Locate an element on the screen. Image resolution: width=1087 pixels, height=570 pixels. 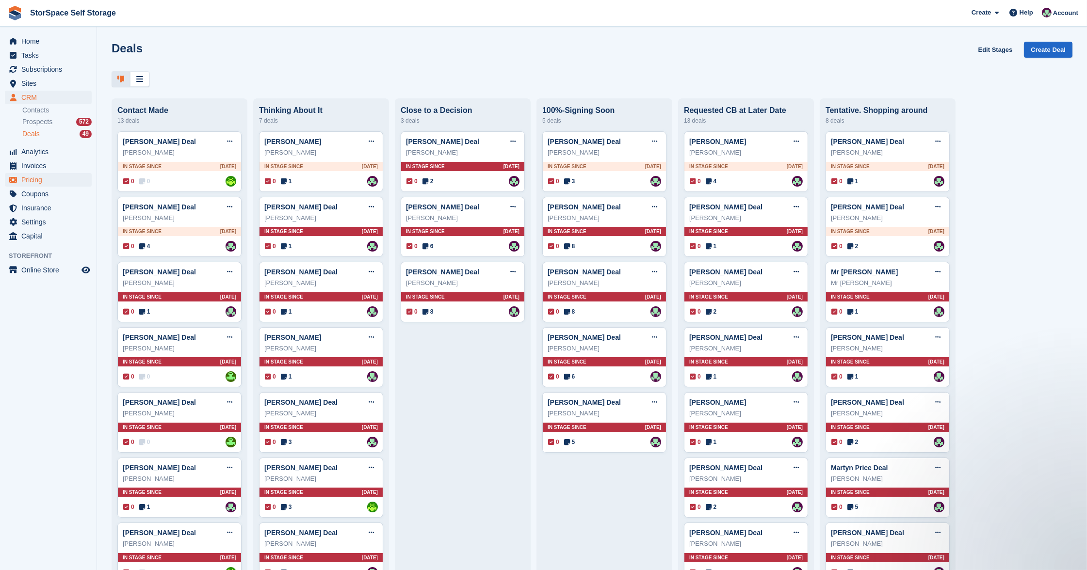
span: Create is located at coordinates (981, 13).